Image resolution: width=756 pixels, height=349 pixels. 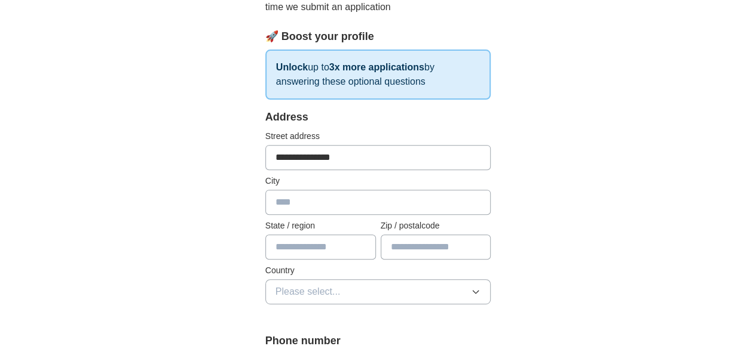 What do you see at coordinates (376, 67) in the screenshot?
I see `strong: 3x more applications` at bounding box center [376, 67].